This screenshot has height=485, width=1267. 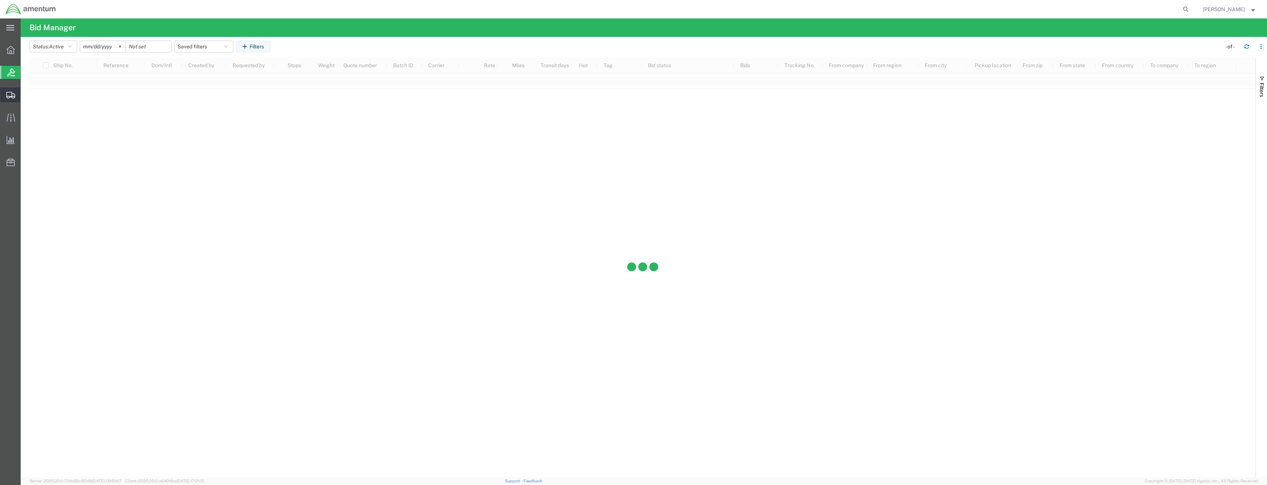 I want to click on h4: Bid Manager, so click(x=52, y=28).